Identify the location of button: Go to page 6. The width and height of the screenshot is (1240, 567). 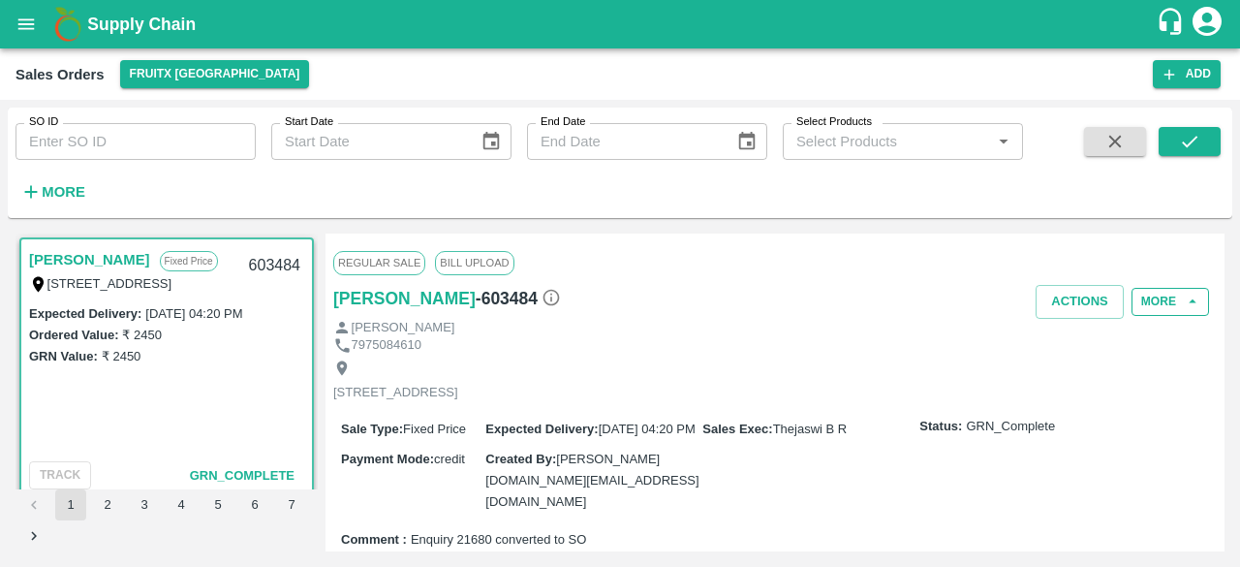
(255, 505).